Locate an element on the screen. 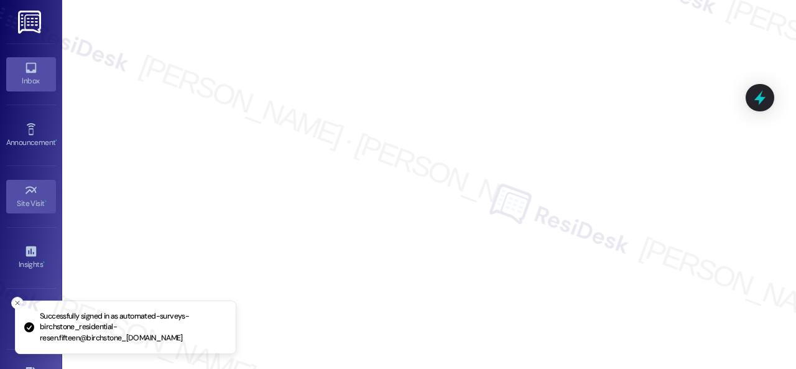  a: Inbox is located at coordinates (31, 74).